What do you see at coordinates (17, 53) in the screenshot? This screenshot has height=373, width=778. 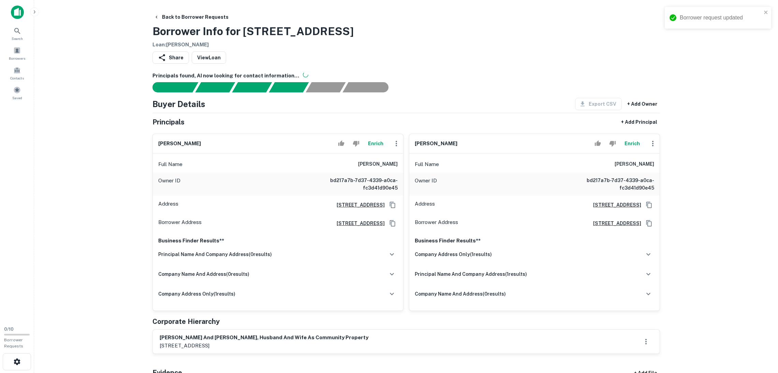 I see `a: Borrowers` at bounding box center [17, 53].